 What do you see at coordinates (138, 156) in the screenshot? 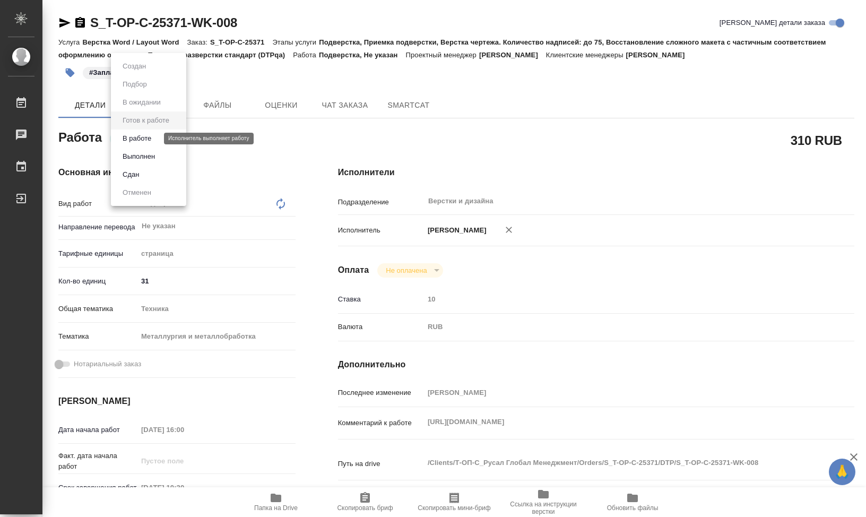
I see `button: Выполнен` at bounding box center [138, 156].